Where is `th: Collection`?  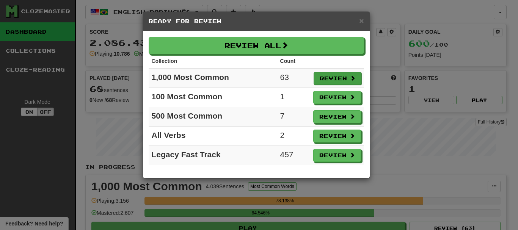
th: Collection is located at coordinates (213, 61).